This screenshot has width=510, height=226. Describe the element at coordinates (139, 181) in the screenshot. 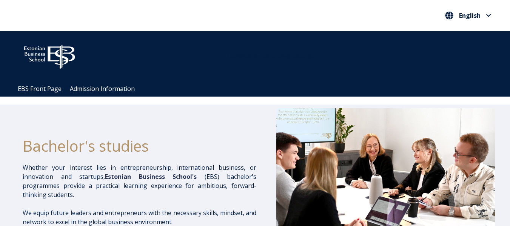

I see `p: Whether your interest lies in entrepreneurship, international business, or innovation and startup...` at that location.